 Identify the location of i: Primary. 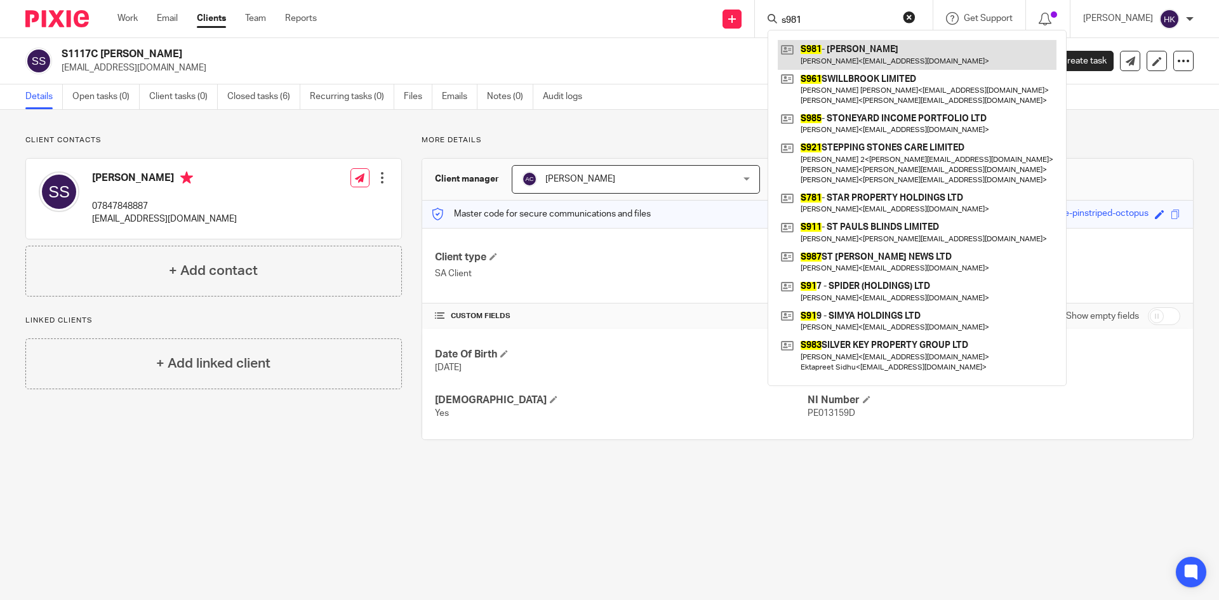
(187, 178).